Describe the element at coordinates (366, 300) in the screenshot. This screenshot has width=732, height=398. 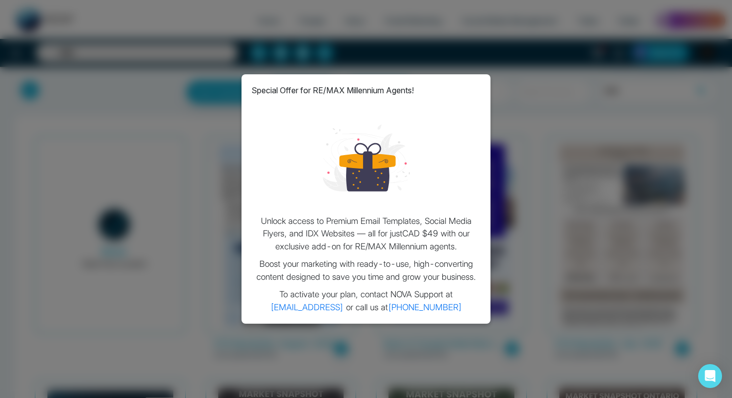
I see `p: To activate your plan, contact NOVA Support at or call us at` at that location.